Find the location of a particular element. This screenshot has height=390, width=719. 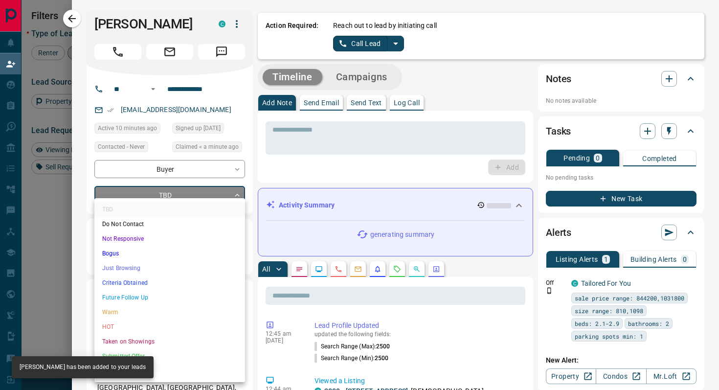

li: Taken on Showings is located at coordinates (170, 341).